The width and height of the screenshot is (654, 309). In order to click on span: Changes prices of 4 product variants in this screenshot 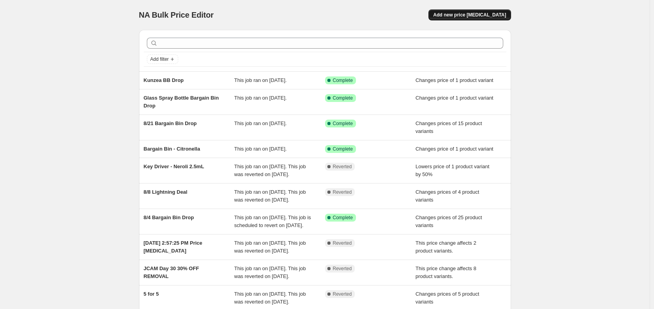, I will do `click(447, 195)`.